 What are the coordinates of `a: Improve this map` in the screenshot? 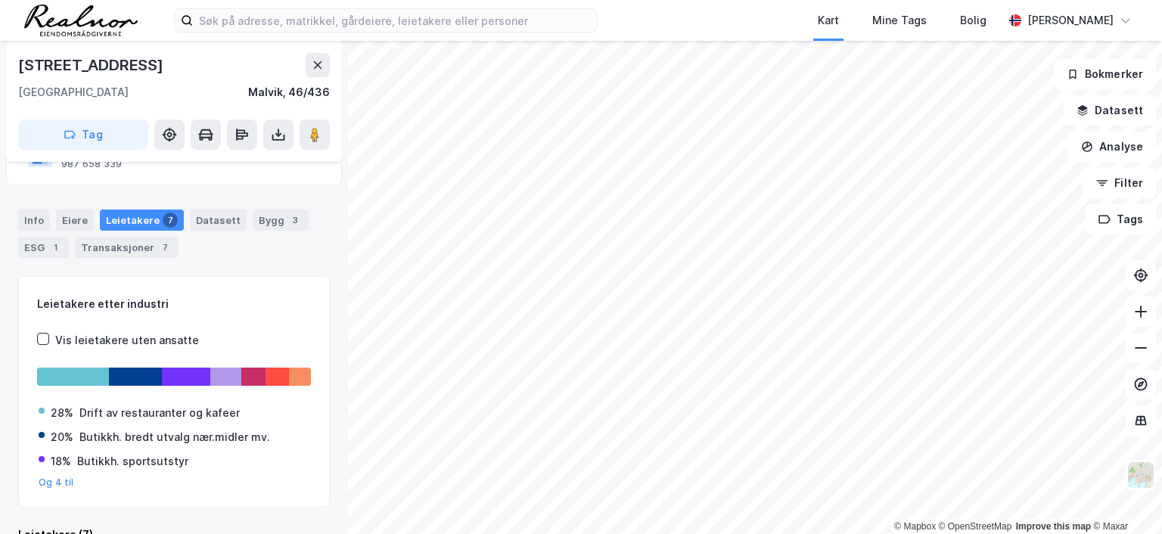 It's located at (1053, 527).